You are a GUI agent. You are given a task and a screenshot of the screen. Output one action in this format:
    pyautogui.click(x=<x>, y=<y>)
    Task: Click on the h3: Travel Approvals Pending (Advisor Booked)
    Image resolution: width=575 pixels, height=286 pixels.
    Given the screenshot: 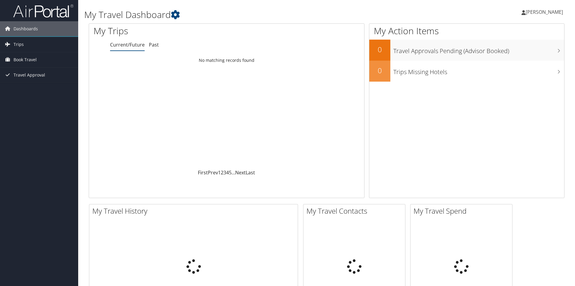 What is the action you would take?
    pyautogui.click(x=478, y=50)
    